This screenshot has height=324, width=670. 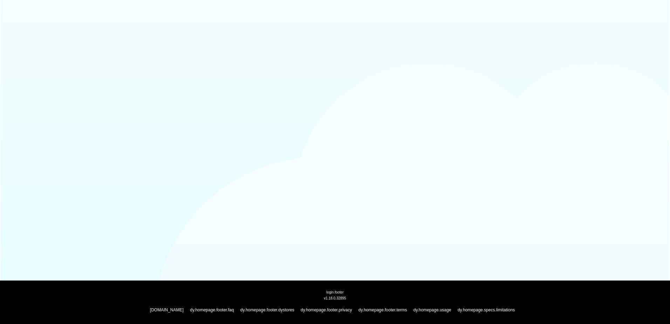 What do you see at coordinates (326, 310) in the screenshot?
I see `a: dy.homepage.footer.privacy` at bounding box center [326, 310].